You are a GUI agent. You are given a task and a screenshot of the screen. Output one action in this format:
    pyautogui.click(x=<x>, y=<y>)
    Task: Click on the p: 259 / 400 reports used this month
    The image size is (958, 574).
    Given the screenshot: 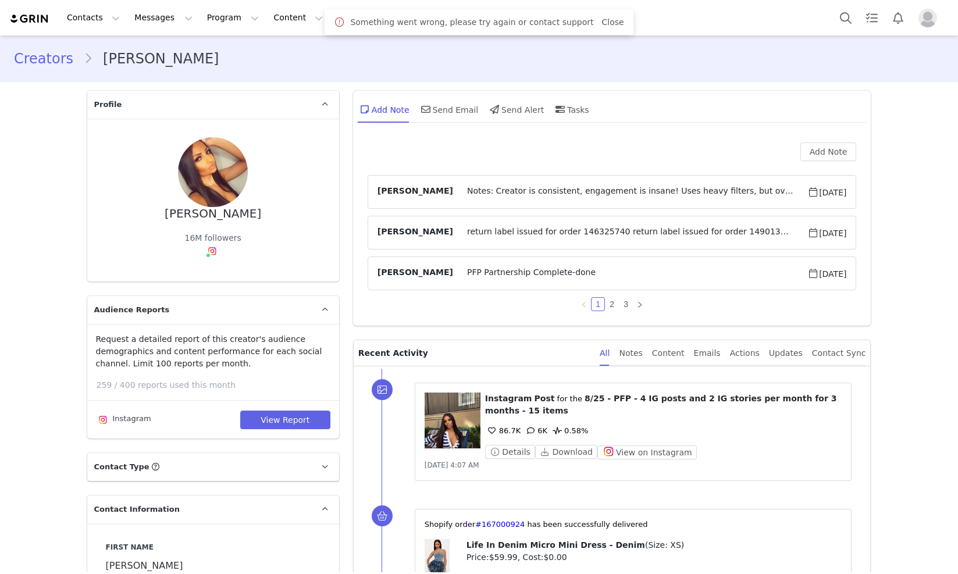 What is the action you would take?
    pyautogui.click(x=217, y=385)
    